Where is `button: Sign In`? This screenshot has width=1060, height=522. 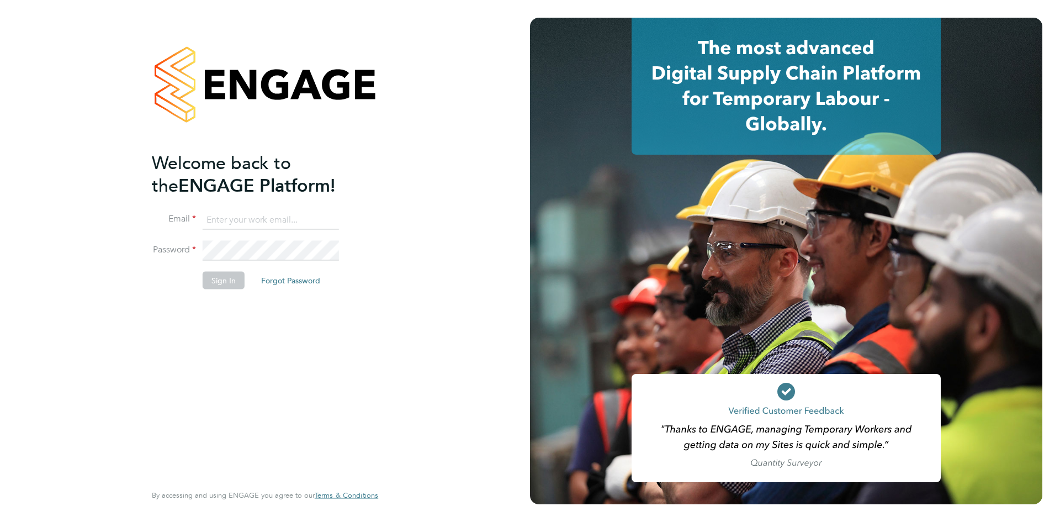 button: Sign In is located at coordinates (224, 281).